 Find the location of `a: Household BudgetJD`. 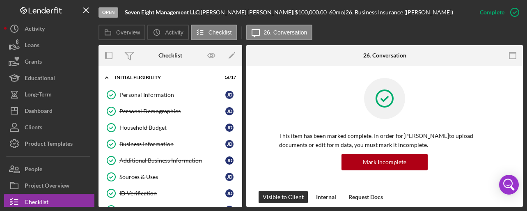

a: Household BudgetJD is located at coordinates (170, 128).